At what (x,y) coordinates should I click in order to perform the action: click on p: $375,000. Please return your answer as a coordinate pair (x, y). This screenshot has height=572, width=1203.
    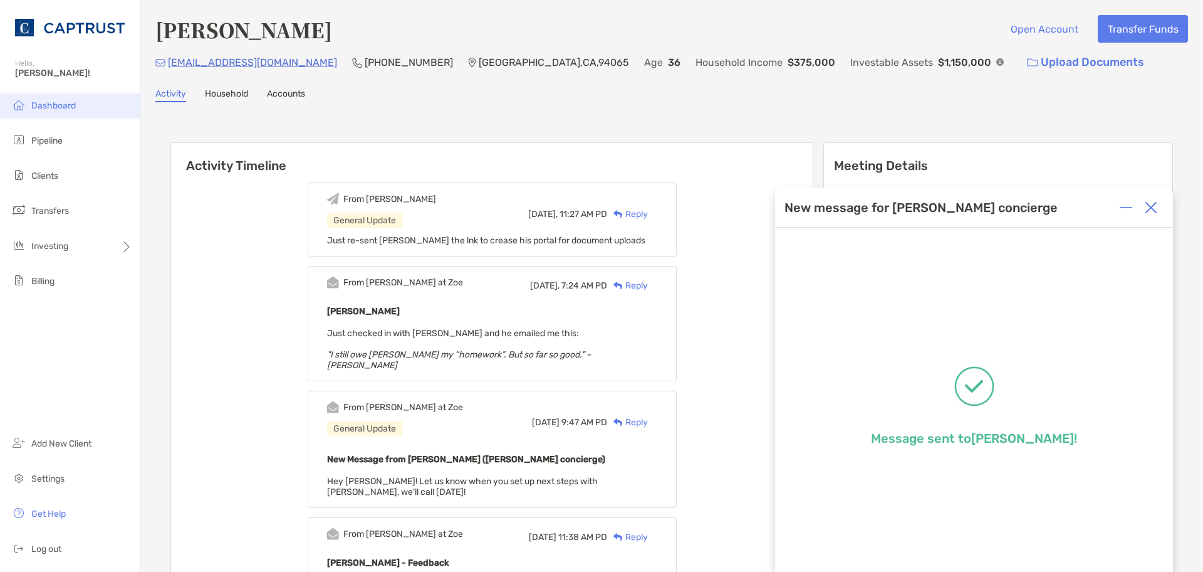
    Looking at the image, I should click on (812, 62).